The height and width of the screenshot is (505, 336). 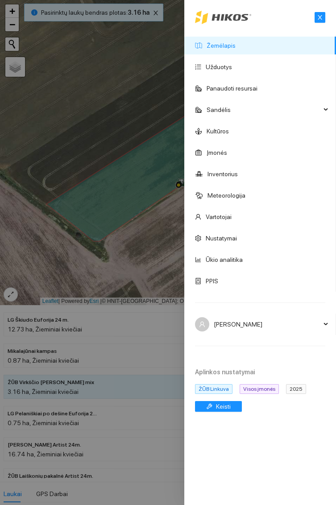 I want to click on a: Inventorius, so click(x=223, y=174).